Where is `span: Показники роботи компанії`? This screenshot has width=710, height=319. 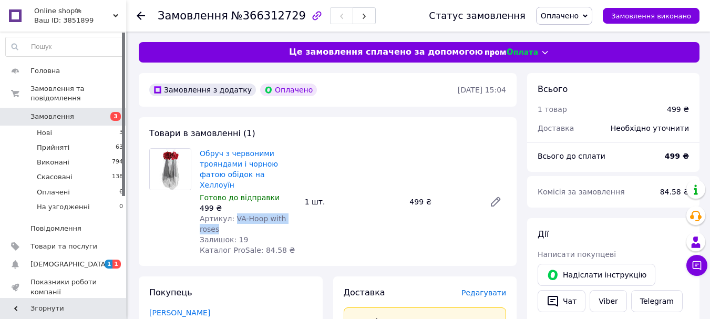
span: Показники роботи компанії is located at coordinates (64, 287).